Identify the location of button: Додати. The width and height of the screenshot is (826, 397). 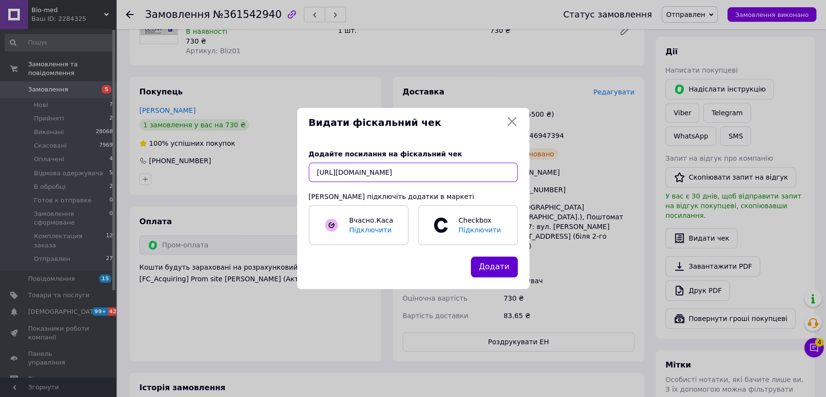
(494, 267).